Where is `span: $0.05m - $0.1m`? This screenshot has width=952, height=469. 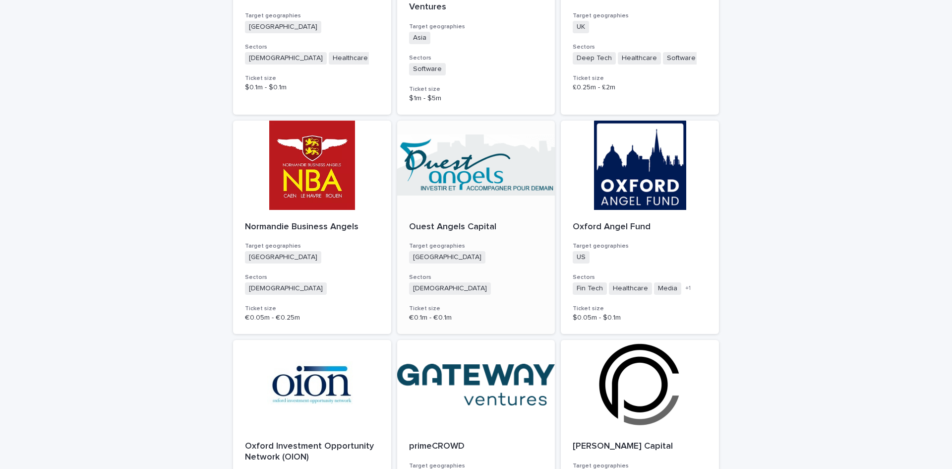 span: $0.05m - $0.1m is located at coordinates (596, 317).